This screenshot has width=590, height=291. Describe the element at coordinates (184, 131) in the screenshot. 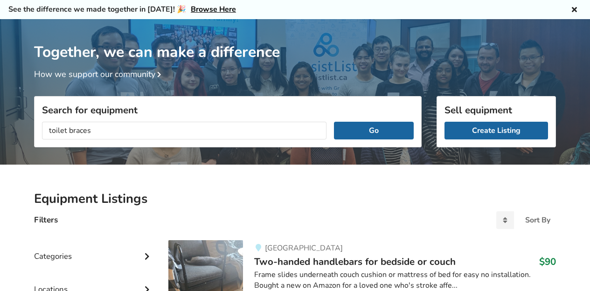

I see `input: I am looking for...` at that location.